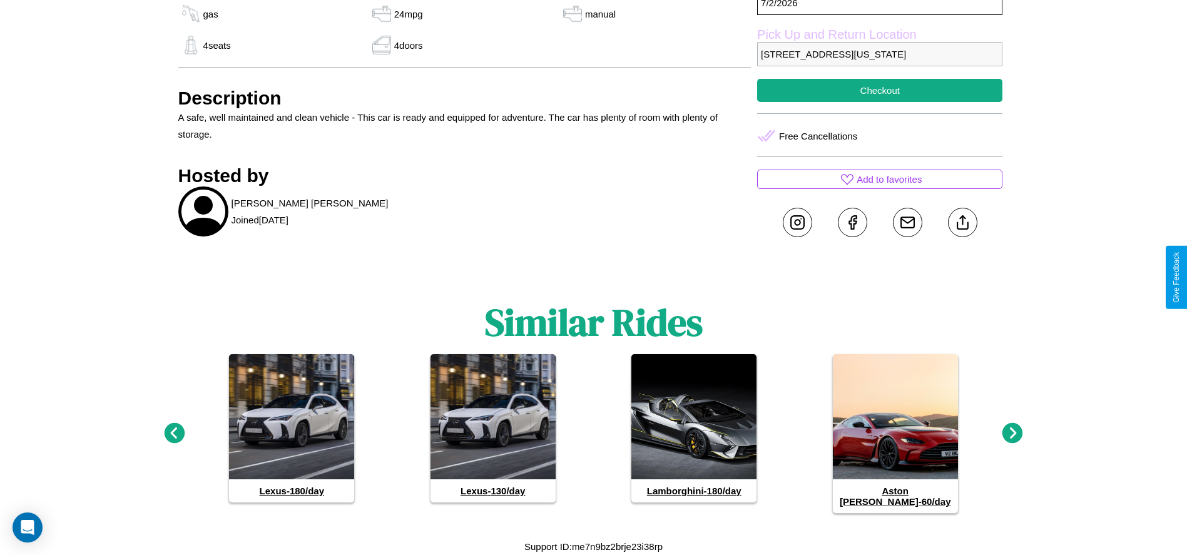 Image resolution: width=1187 pixels, height=555 pixels. What do you see at coordinates (217, 45) in the screenshot?
I see `p: 4 seats` at bounding box center [217, 45].